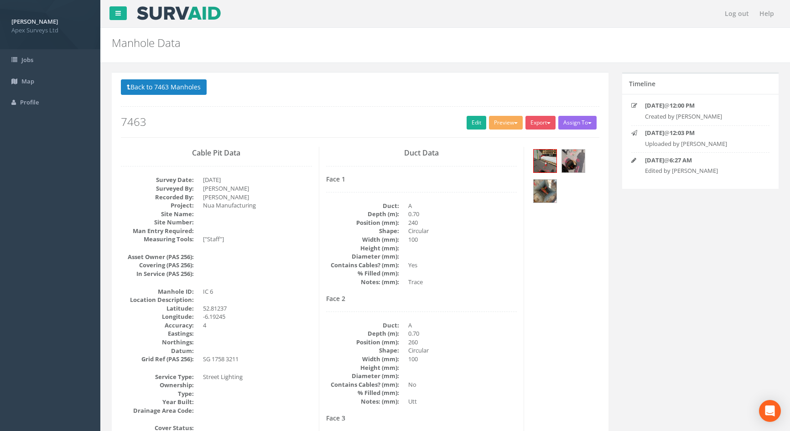 The width and height of the screenshot is (790, 431). Describe the element at coordinates (157, 291) in the screenshot. I see `dt: Manhole ID:` at that location.